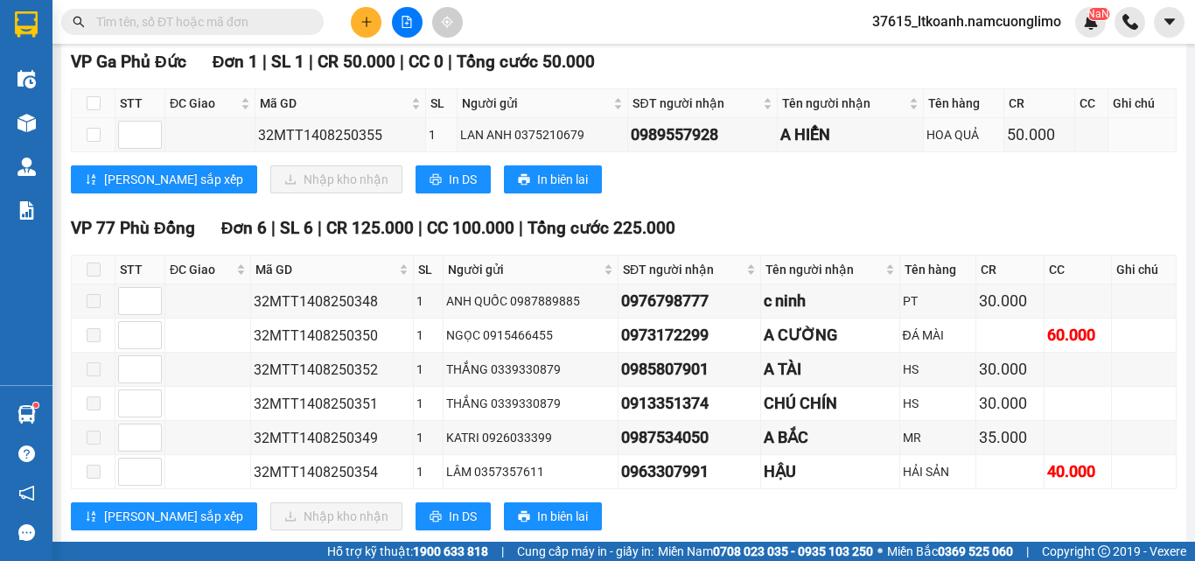 The height and width of the screenshot is (561, 1195). What do you see at coordinates (830, 369) in the screenshot?
I see `td: A TÀI` at bounding box center [830, 369].